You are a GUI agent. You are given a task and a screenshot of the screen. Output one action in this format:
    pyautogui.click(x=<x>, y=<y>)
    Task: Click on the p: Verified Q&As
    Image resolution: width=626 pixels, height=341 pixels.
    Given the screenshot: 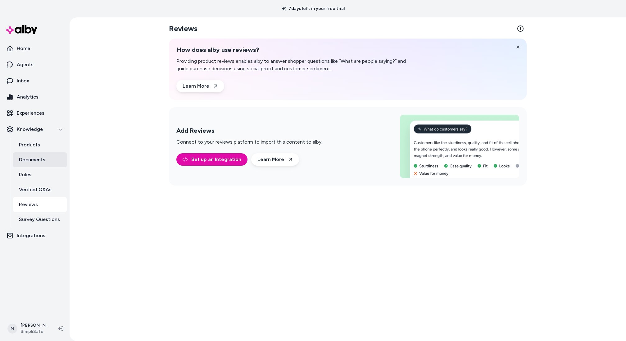 What is the action you would take?
    pyautogui.click(x=35, y=189)
    